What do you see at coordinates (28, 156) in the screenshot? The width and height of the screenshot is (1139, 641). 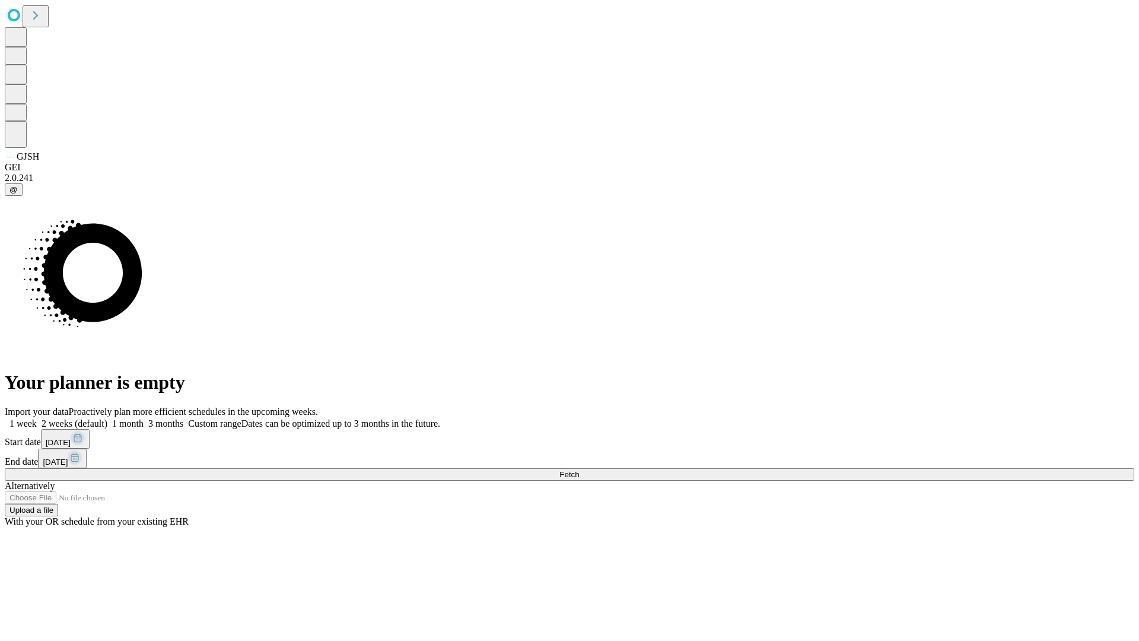 I see `span: GJSH` at bounding box center [28, 156].